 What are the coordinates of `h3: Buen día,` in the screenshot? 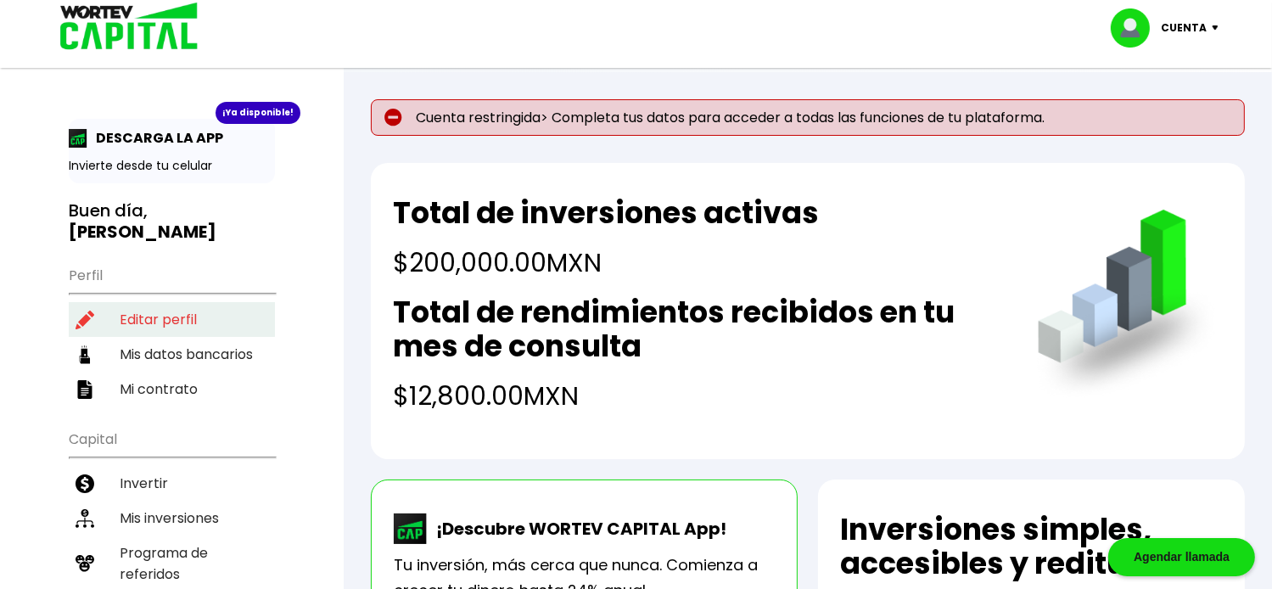 It's located at (171, 221).